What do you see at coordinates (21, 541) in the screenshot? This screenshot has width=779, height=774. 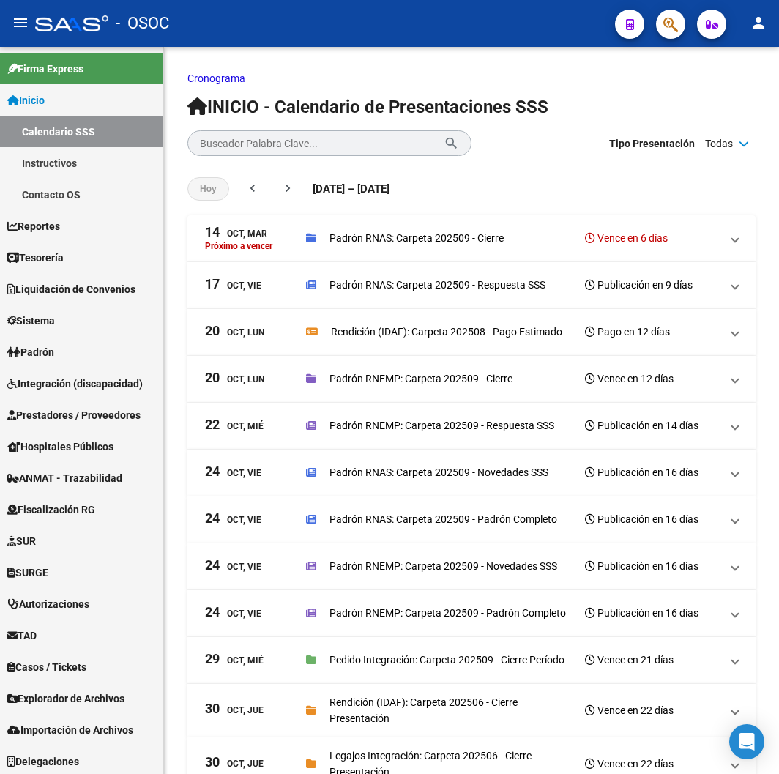 I see `span: SUR` at bounding box center [21, 541].